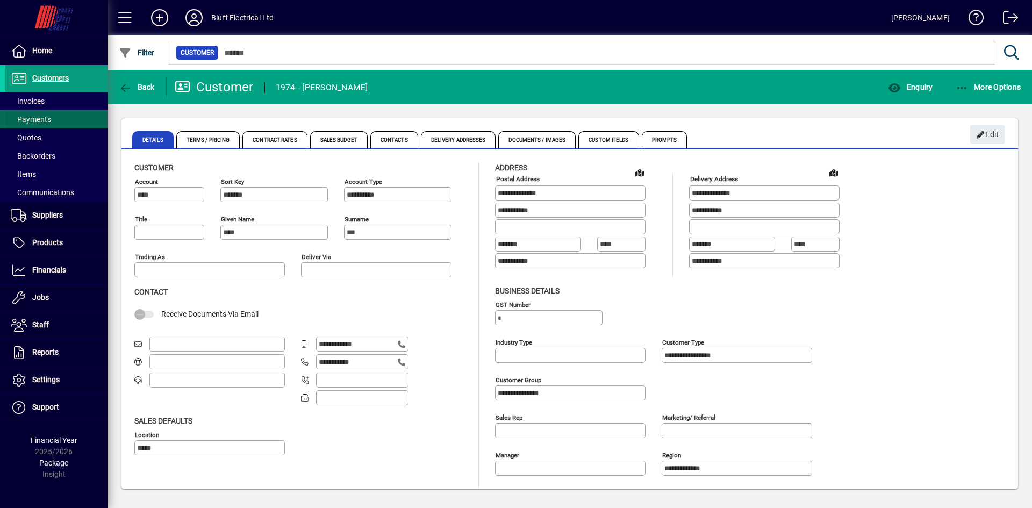  What do you see at coordinates (23, 174) in the screenshot?
I see `span: Items` at bounding box center [23, 174].